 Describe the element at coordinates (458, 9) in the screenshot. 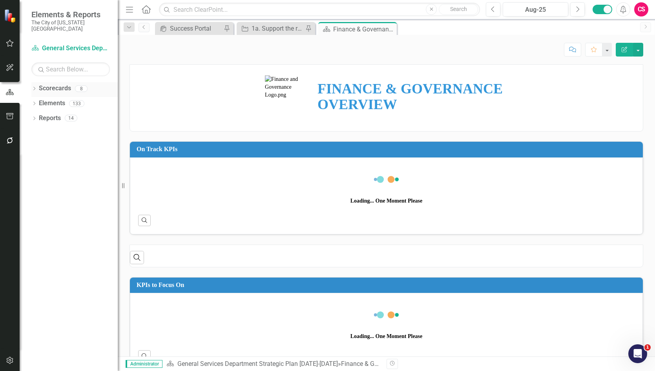

I see `span: Search` at that location.